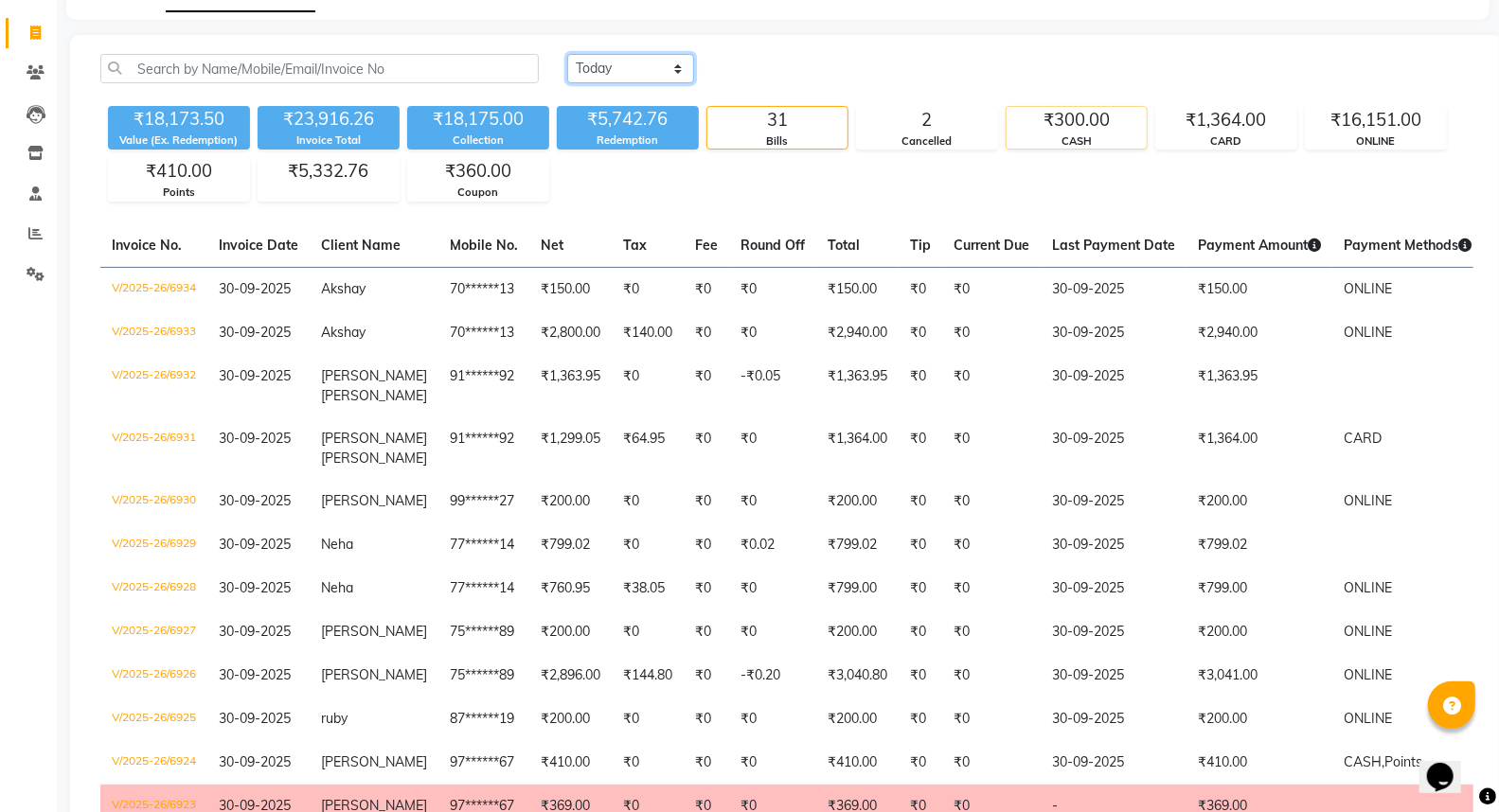 The width and height of the screenshot is (1499, 812). I want to click on td: ₹3,041.00, so click(1259, 676).